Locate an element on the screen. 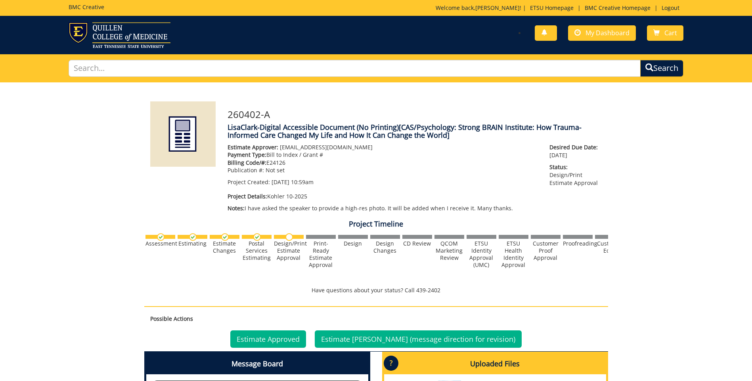  p: Bill to Index / Grant # is located at coordinates (383, 155).